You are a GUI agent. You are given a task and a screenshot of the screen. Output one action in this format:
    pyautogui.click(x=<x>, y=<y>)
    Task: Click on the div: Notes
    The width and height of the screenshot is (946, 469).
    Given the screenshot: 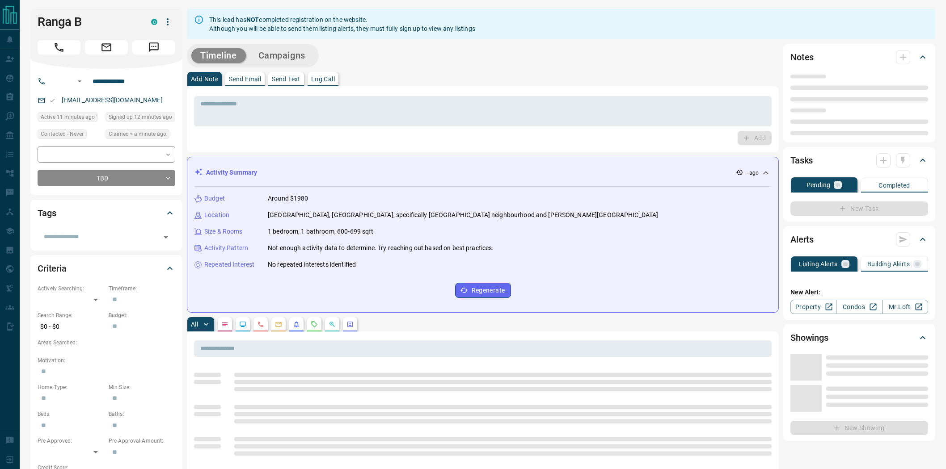 What is the action you would take?
    pyautogui.click(x=859, y=57)
    